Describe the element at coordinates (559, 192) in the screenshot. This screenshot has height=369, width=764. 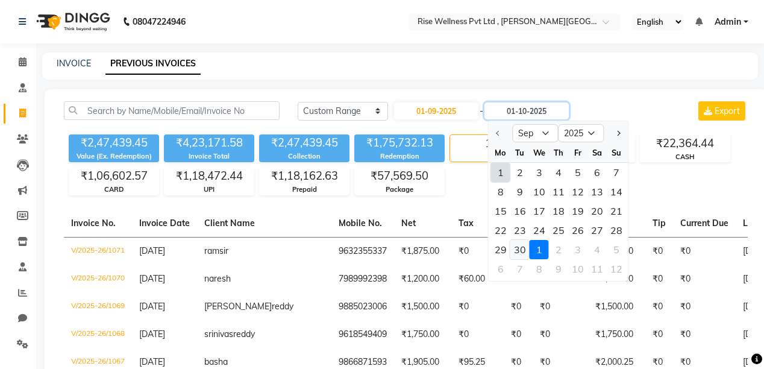
I see `div: 11` at that location.